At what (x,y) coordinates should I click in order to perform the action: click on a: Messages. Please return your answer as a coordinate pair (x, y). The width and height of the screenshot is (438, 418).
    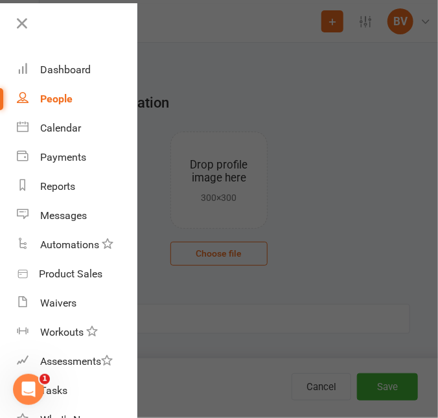
    Looking at the image, I should click on (77, 215).